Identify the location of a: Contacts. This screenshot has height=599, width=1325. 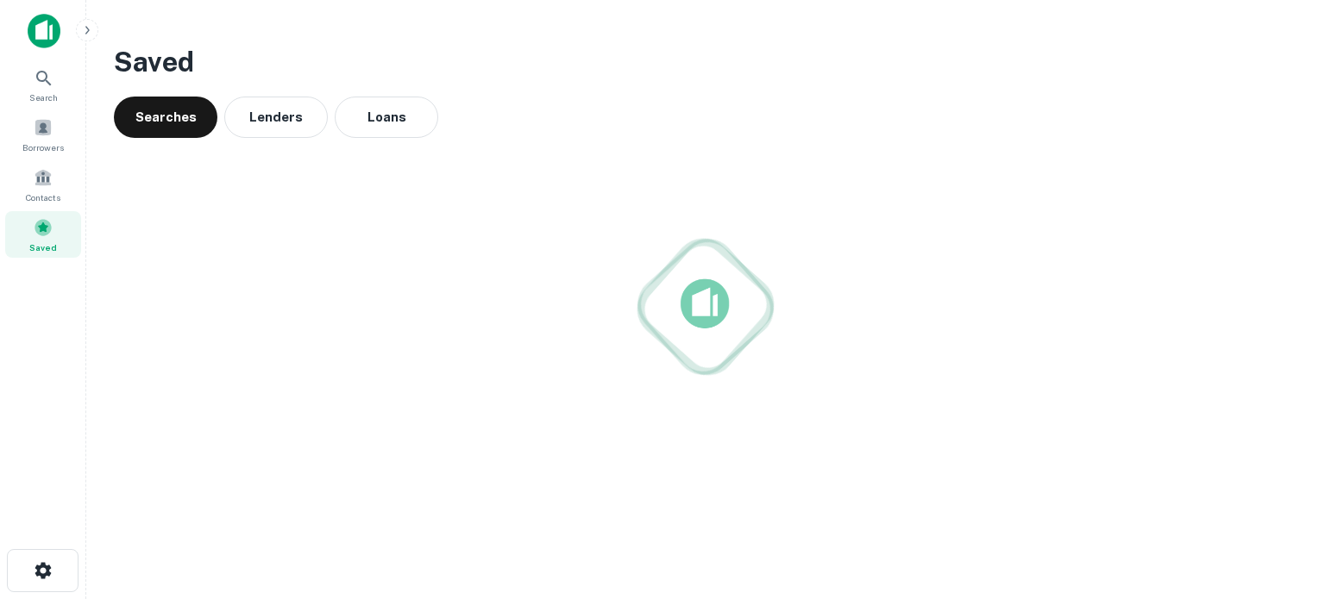
(43, 185).